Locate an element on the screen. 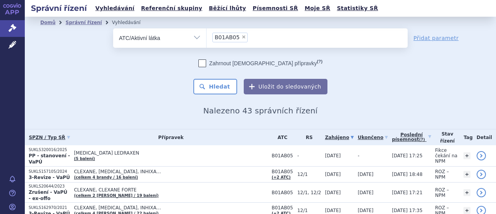 This screenshot has height=214, width=496. a: Domů is located at coordinates (48, 22).